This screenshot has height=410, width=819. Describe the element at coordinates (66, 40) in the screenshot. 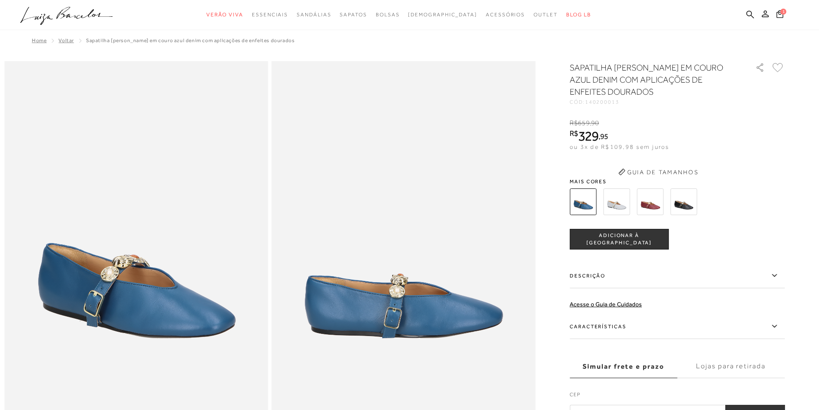

I see `span: Voltar` at that location.